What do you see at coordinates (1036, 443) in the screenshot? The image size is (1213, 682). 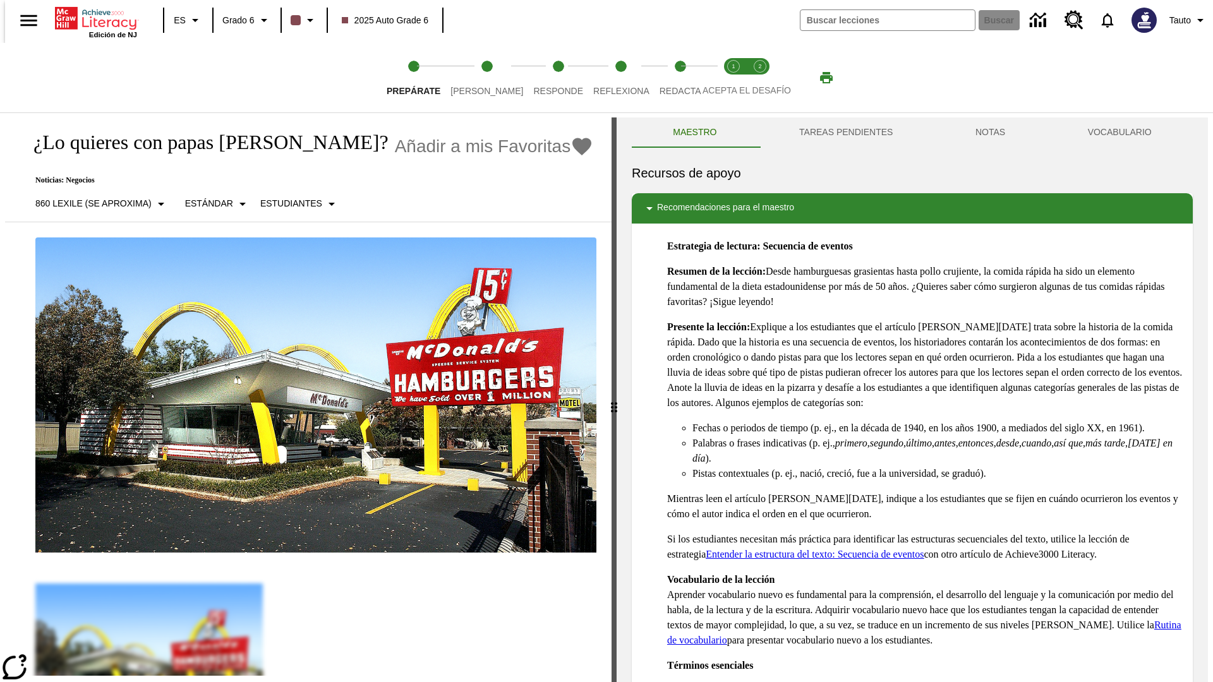 I see `em: cuando` at bounding box center [1036, 443].